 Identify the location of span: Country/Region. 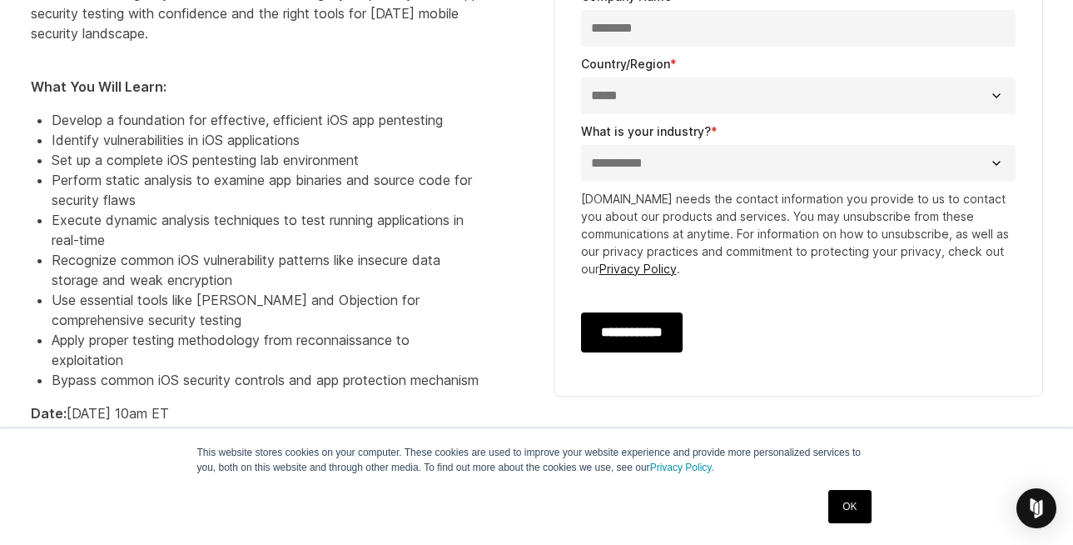
(625, 63).